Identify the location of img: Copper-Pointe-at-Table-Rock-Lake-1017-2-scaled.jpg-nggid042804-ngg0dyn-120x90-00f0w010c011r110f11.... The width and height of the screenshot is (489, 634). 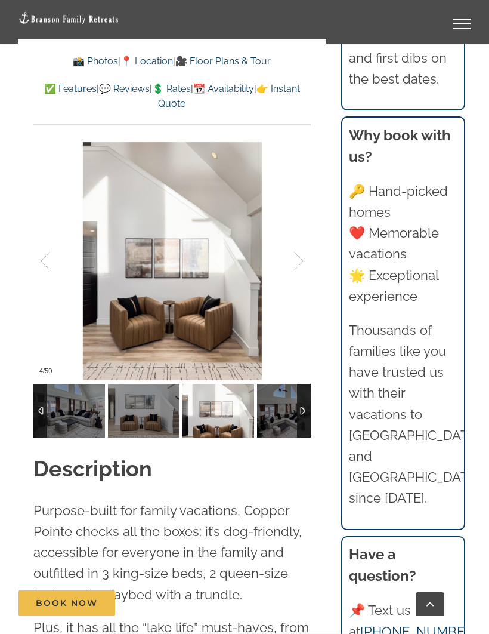
(144, 410).